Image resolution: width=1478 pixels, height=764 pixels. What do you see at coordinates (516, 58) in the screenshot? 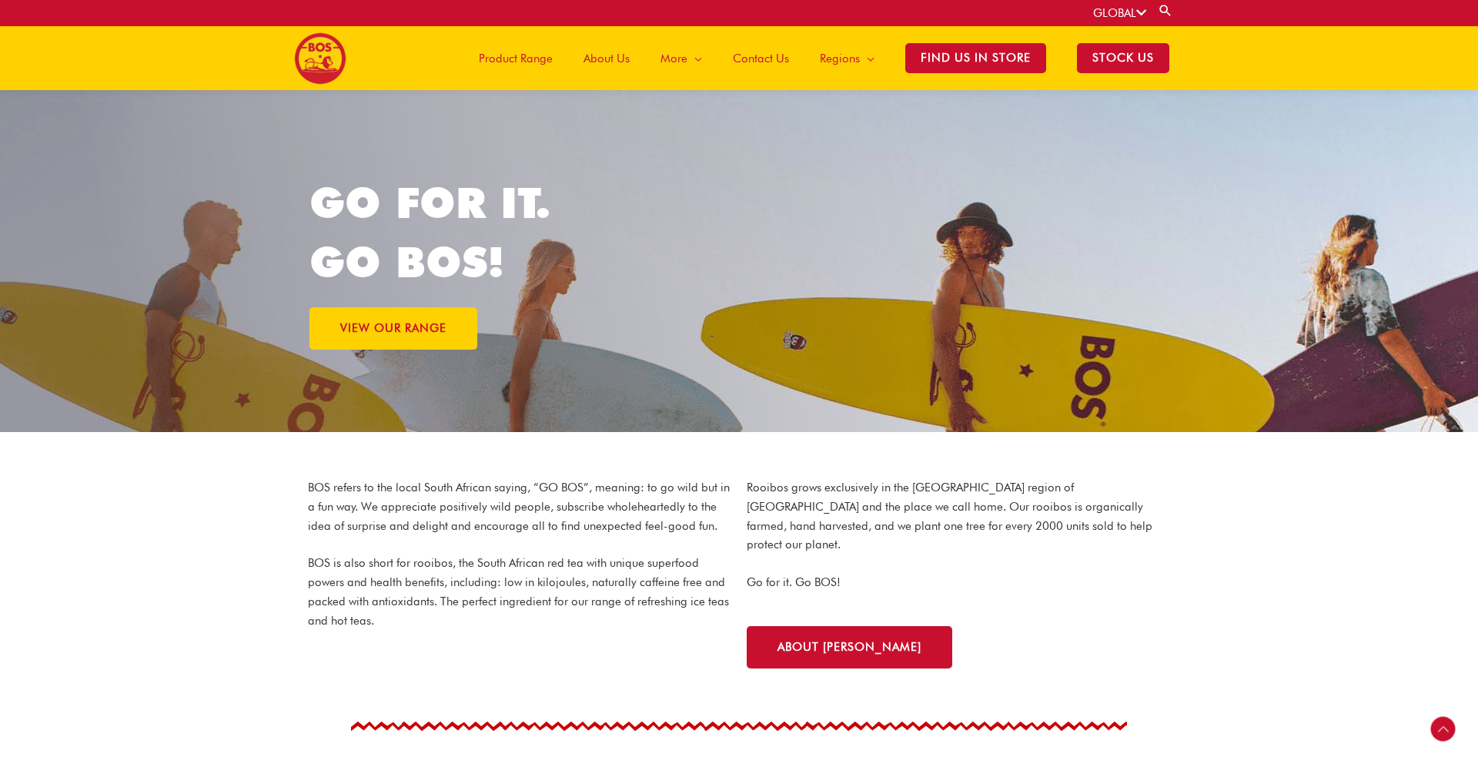
I see `a: Product Range` at bounding box center [516, 58].